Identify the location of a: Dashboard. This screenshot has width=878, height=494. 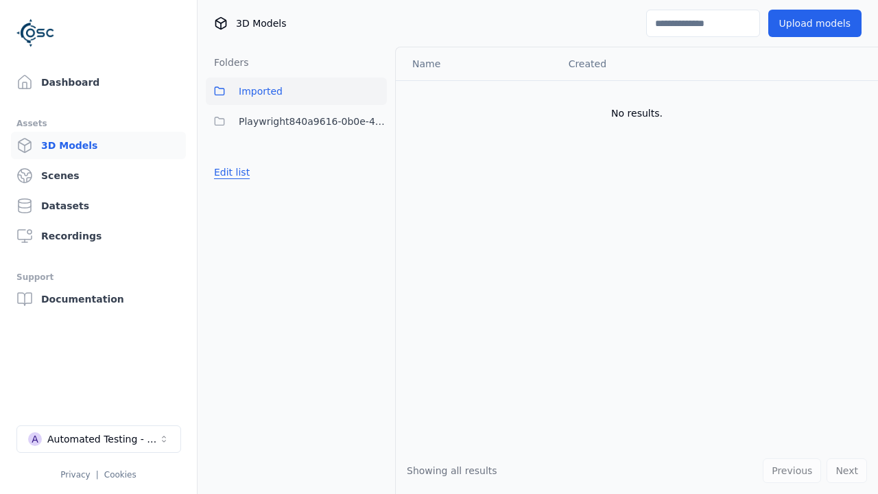
(98, 82).